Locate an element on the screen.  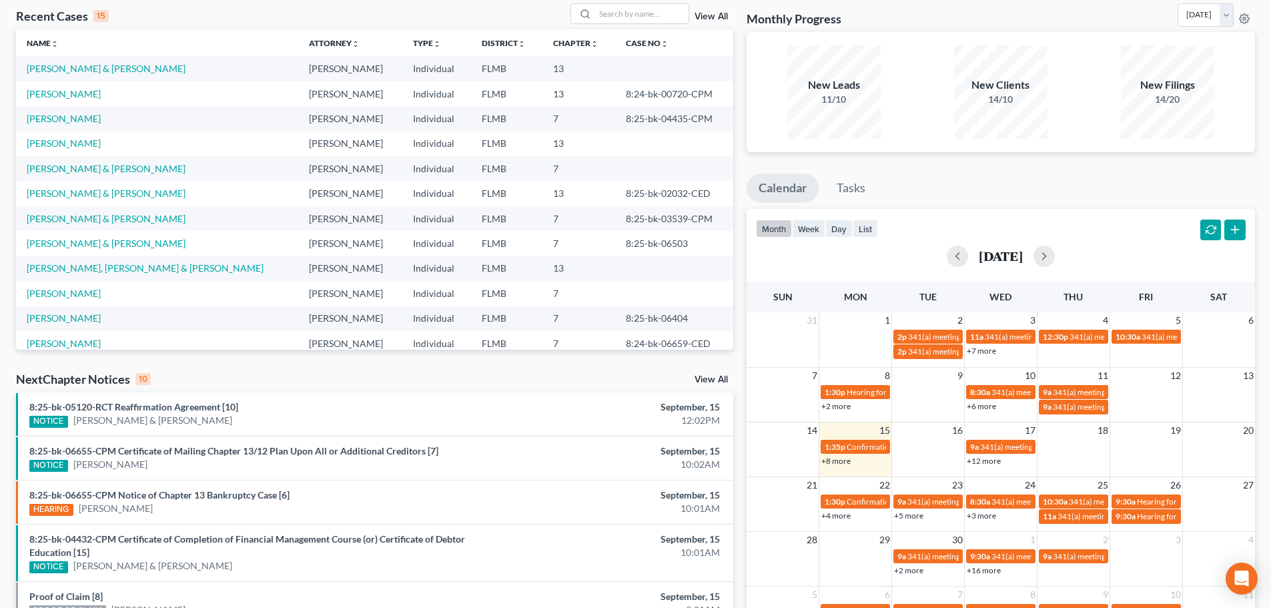
span: Wed is located at coordinates (1000, 296).